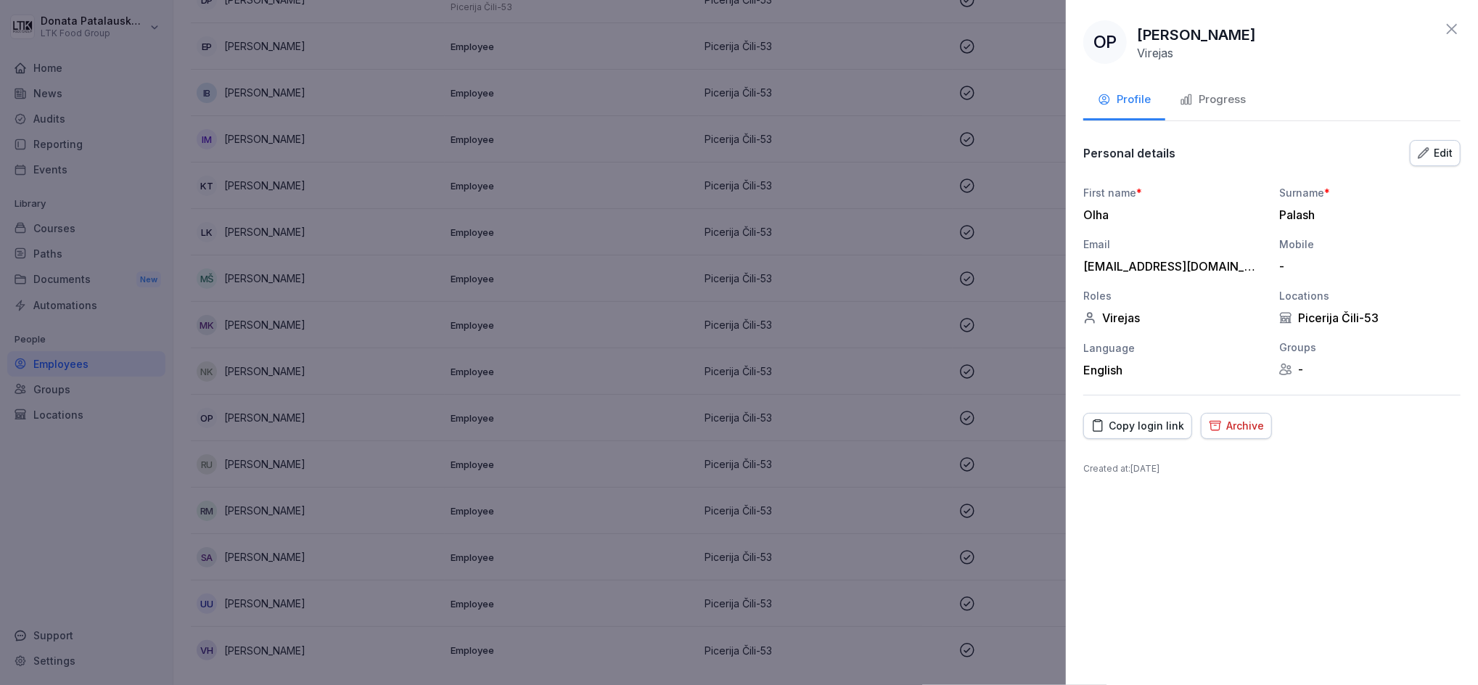 Image resolution: width=1478 pixels, height=685 pixels. I want to click on div: Locations, so click(1370, 295).